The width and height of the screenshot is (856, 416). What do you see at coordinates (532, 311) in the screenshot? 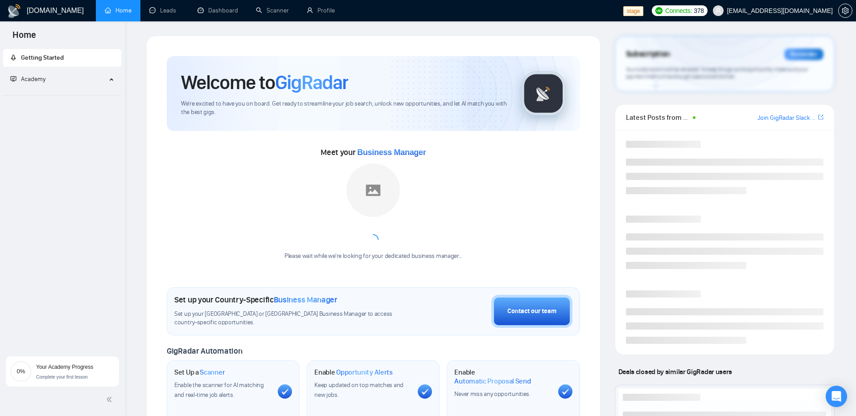
I see `button: Contact our team` at bounding box center [532, 311].